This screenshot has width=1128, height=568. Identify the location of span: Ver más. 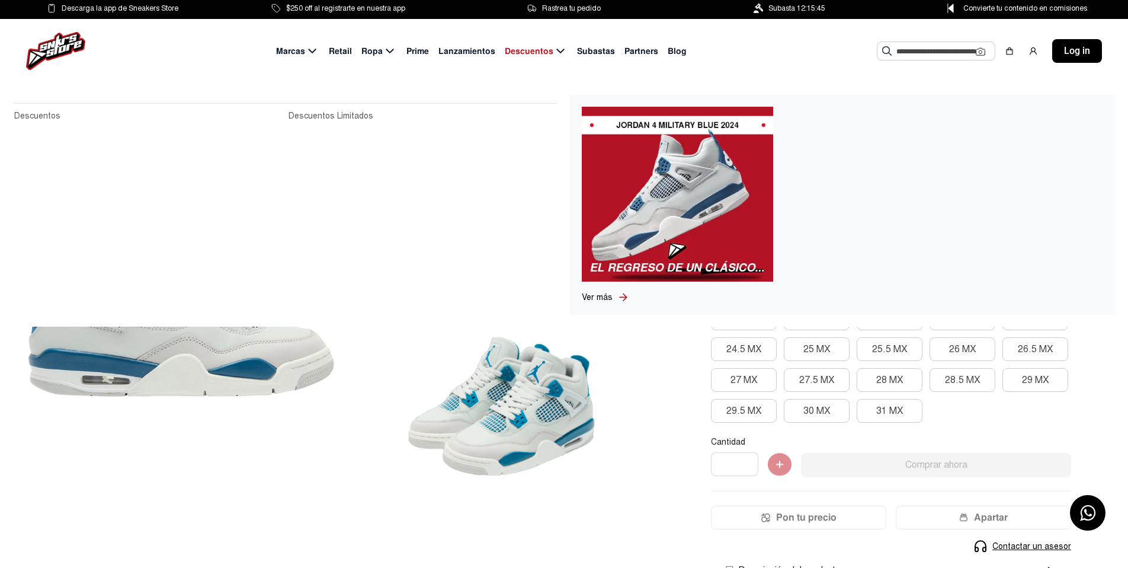
(597, 297).